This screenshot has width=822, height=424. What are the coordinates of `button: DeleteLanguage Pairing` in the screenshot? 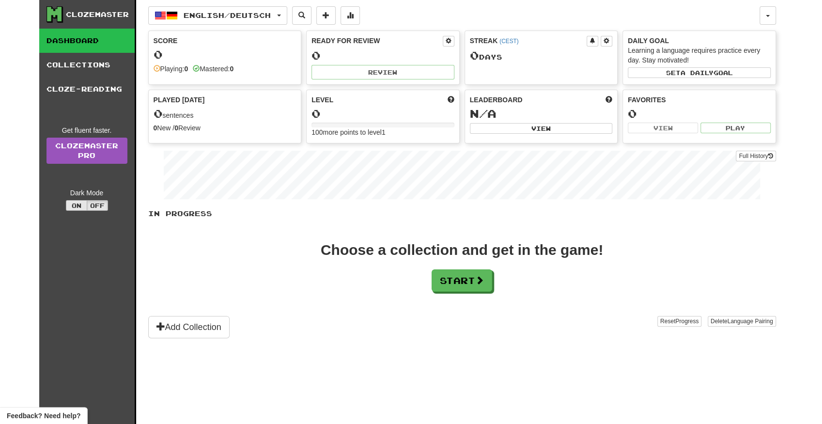 It's located at (741, 321).